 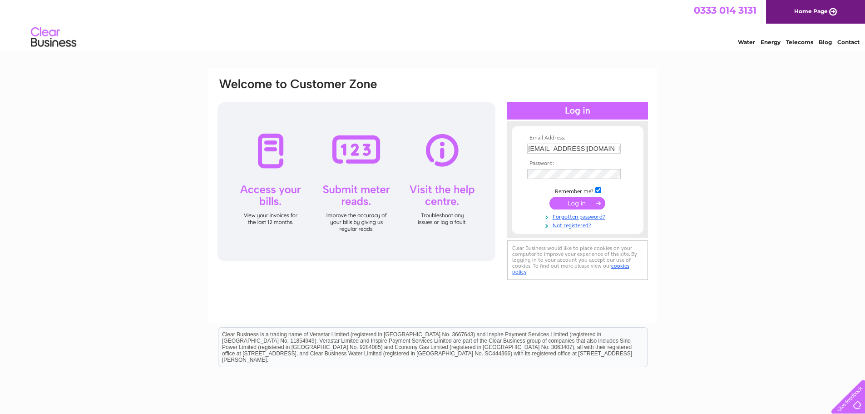 I want to click on a: Contact, so click(x=848, y=42).